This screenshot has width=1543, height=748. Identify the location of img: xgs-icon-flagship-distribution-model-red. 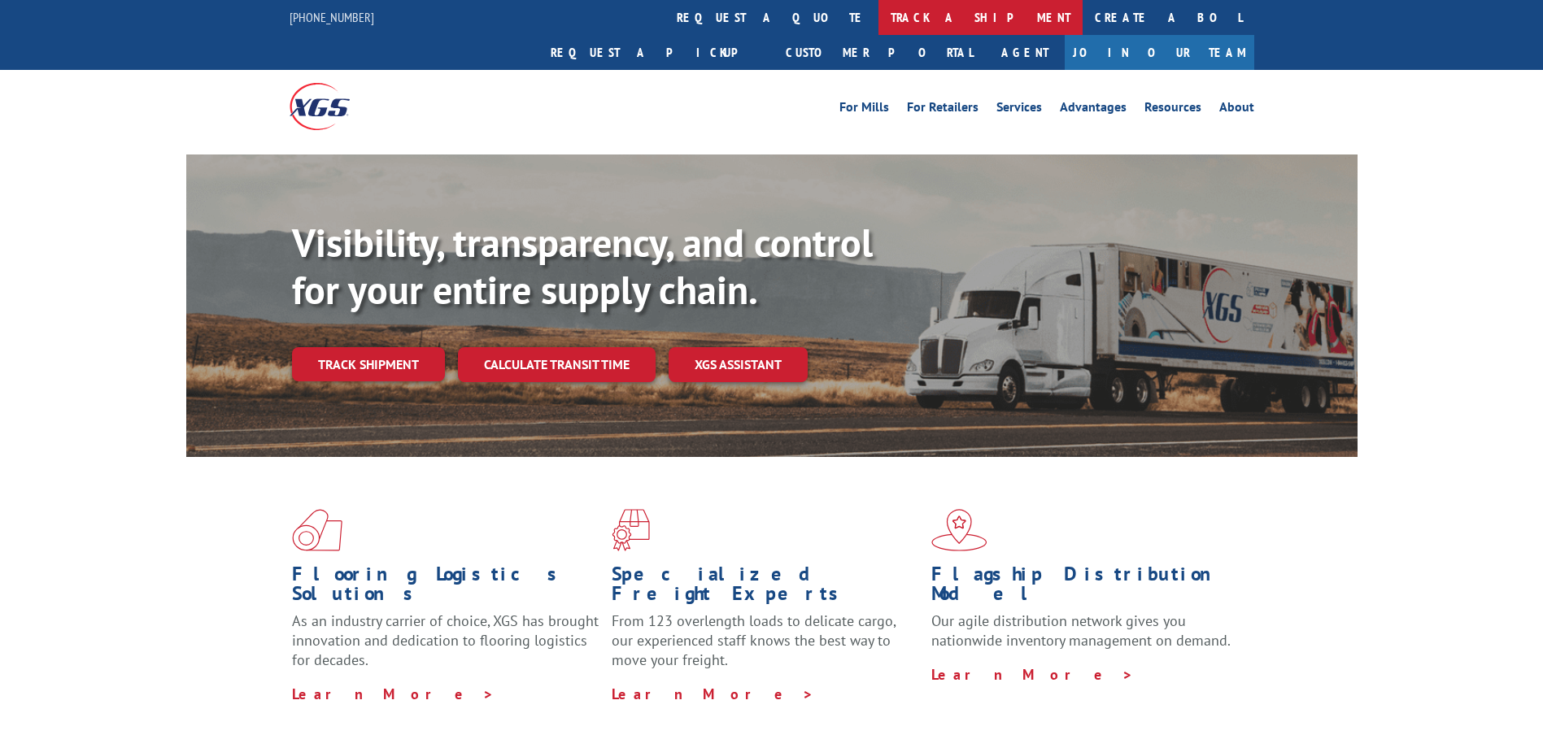
(959, 530).